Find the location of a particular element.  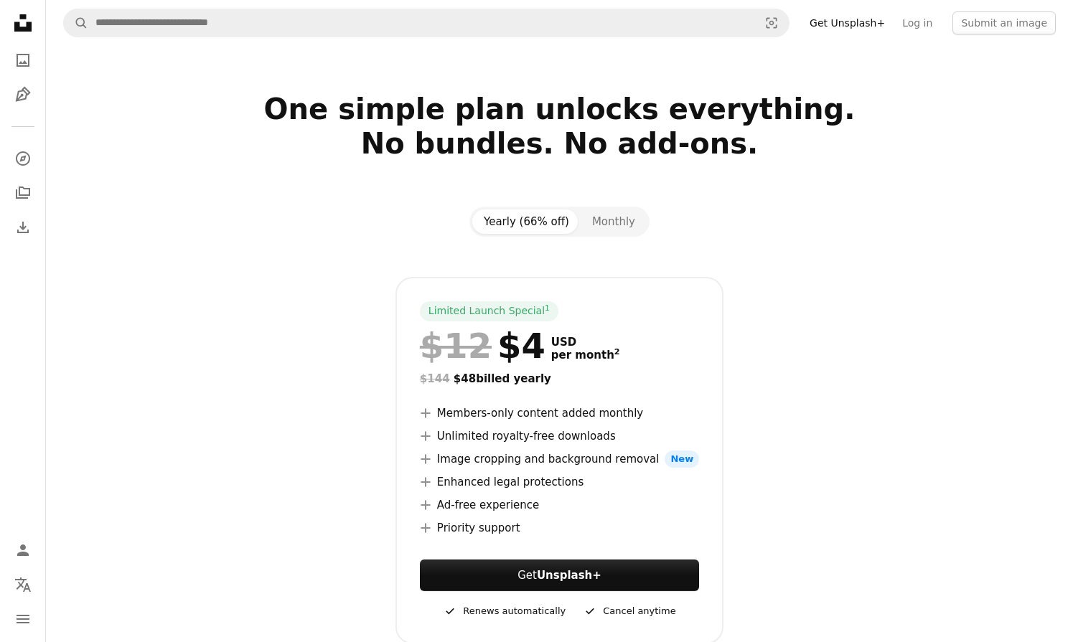

a: 2 is located at coordinates (617, 355).